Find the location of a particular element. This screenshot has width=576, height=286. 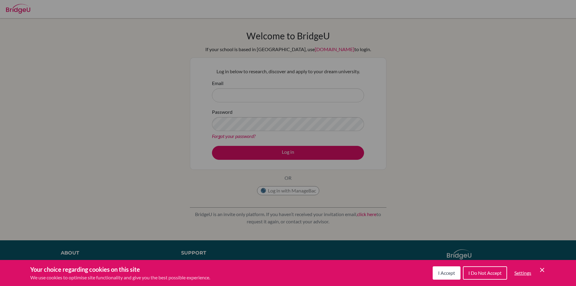

button: I Do Not Accept is located at coordinates (485, 273).